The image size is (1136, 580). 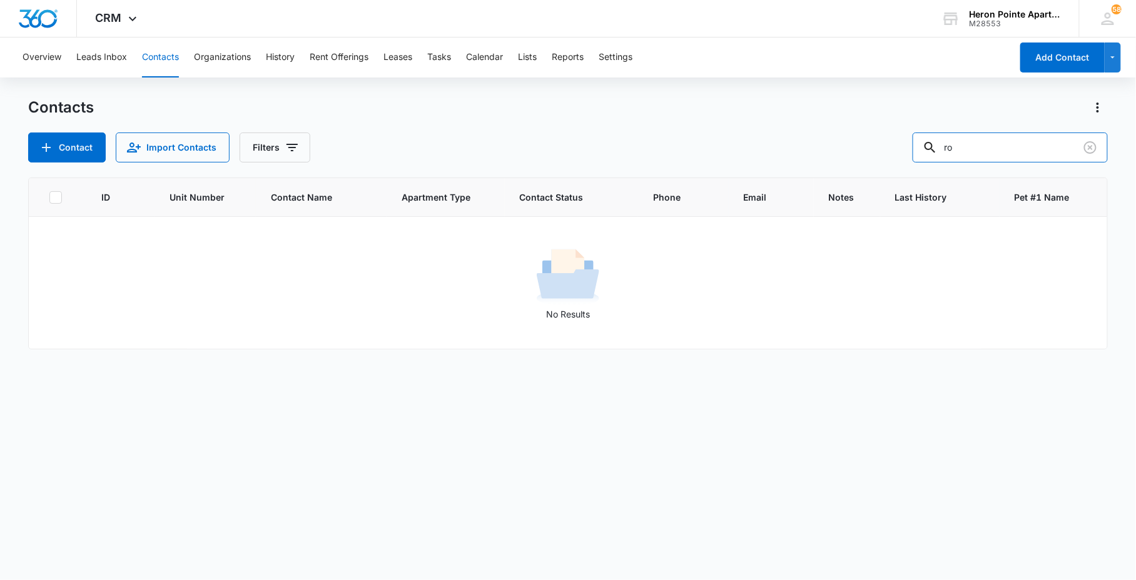 I want to click on span: Pet #1 Name, so click(x=1051, y=197).